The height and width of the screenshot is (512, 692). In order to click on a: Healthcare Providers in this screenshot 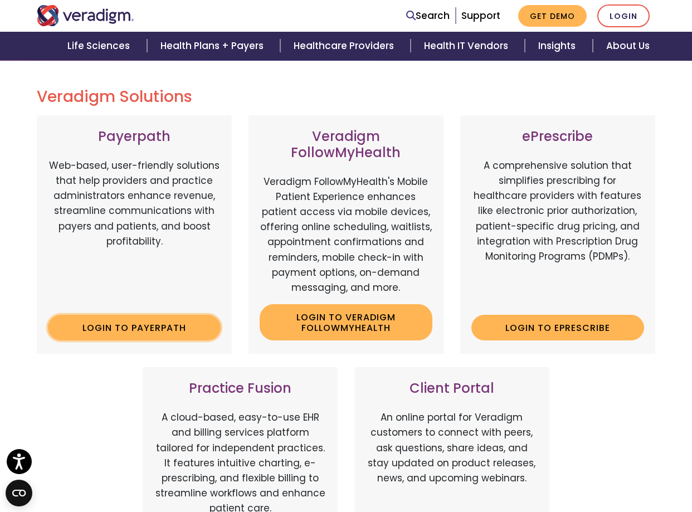, I will do `click(345, 46)`.